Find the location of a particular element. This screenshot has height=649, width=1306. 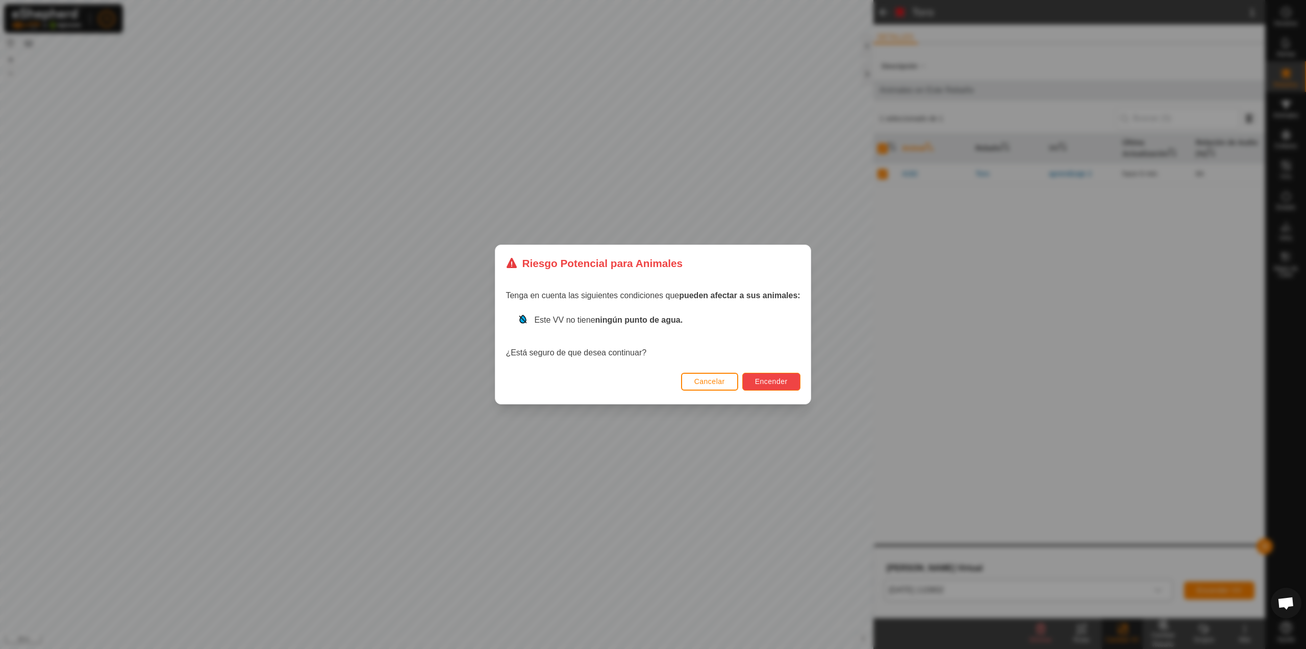

span: Tenga en cuenta las siguientes condiciones que is located at coordinates (653, 295).